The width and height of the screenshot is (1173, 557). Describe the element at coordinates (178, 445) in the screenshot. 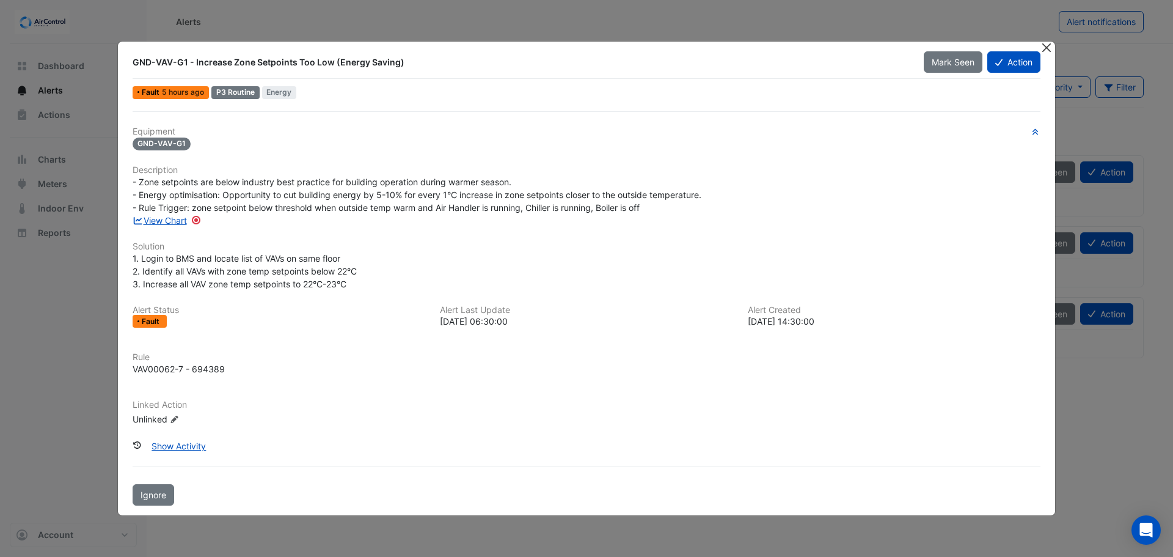

I see `button: Show Activity` at that location.